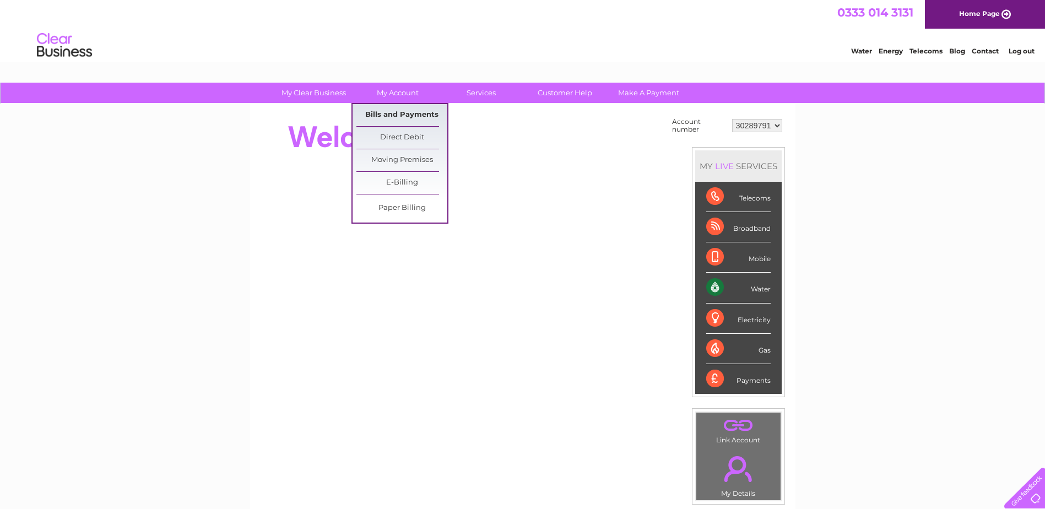 This screenshot has height=509, width=1045. Describe the element at coordinates (313, 93) in the screenshot. I see `a: My Clear Business` at that location.